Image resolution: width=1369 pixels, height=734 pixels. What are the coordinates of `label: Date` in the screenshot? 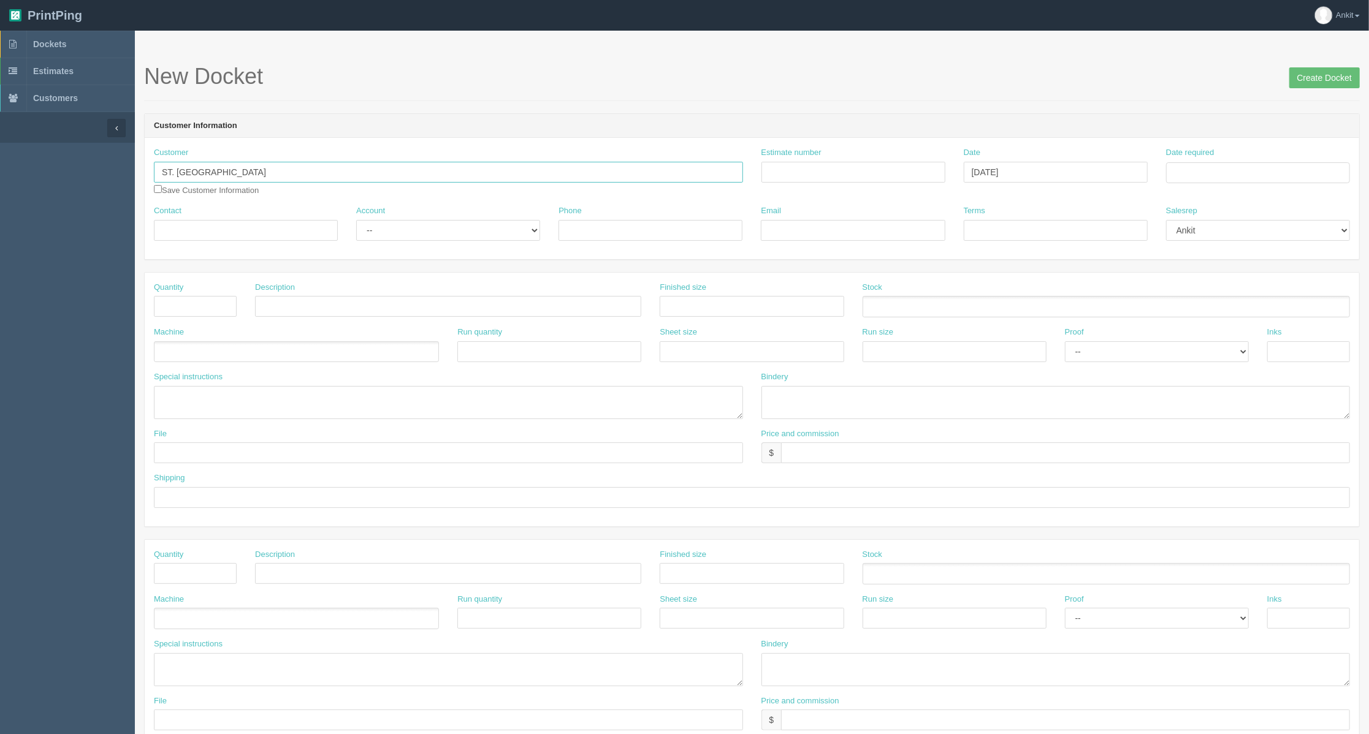 It's located at (972, 153).